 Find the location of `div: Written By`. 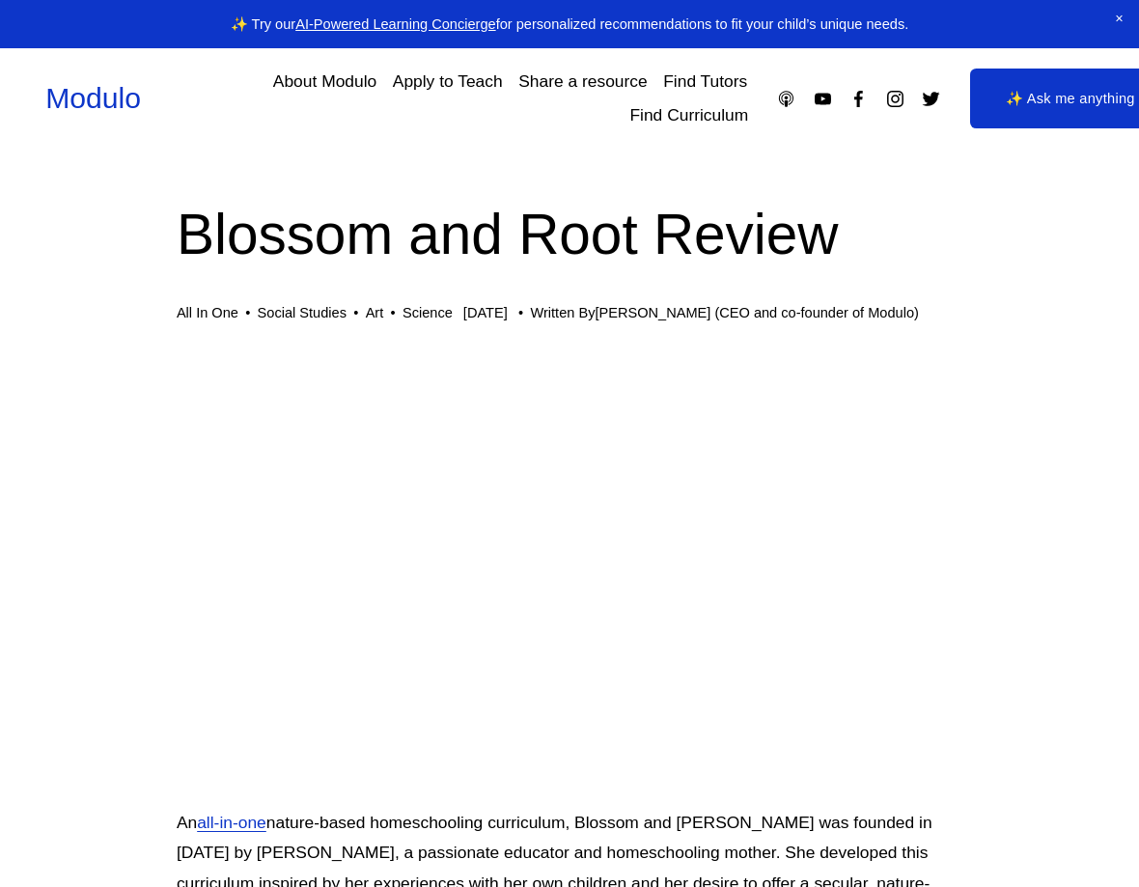

div: Written By is located at coordinates (724, 314).